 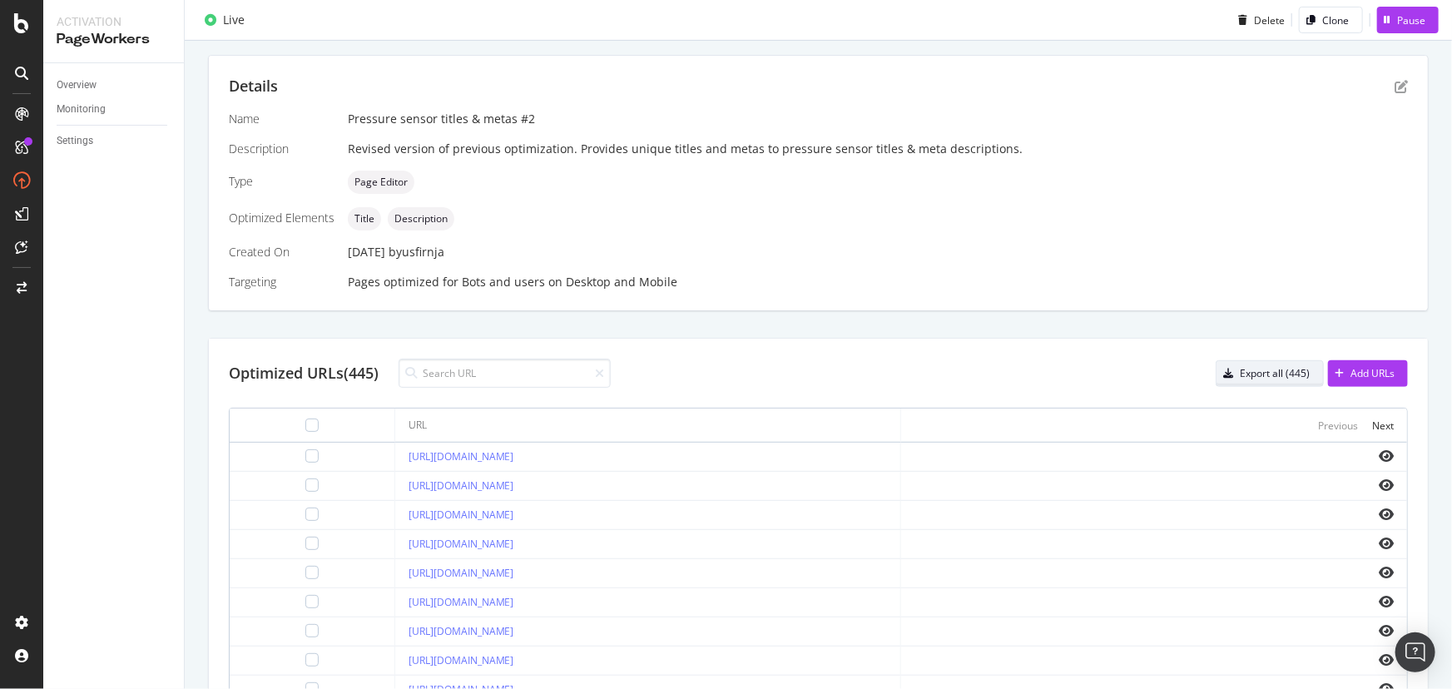 What do you see at coordinates (878, 119) in the screenshot?
I see `div: Pressure sensor titles & metas #2` at bounding box center [878, 119].